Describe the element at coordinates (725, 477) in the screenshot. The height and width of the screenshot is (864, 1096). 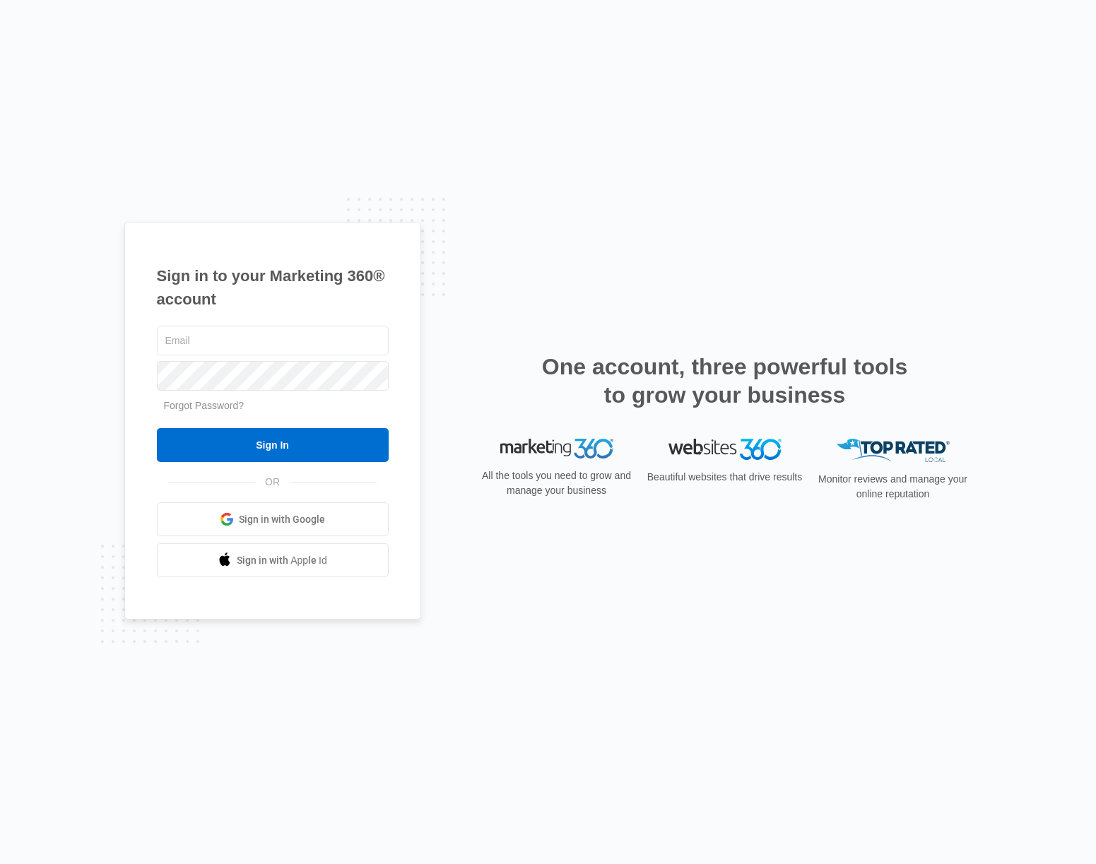
I see `p: Beautiful websites that drive results` at that location.